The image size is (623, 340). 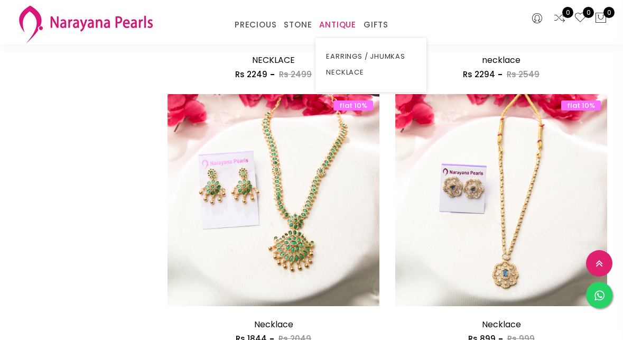 What do you see at coordinates (501, 60) in the screenshot?
I see `a: necklace` at bounding box center [501, 60].